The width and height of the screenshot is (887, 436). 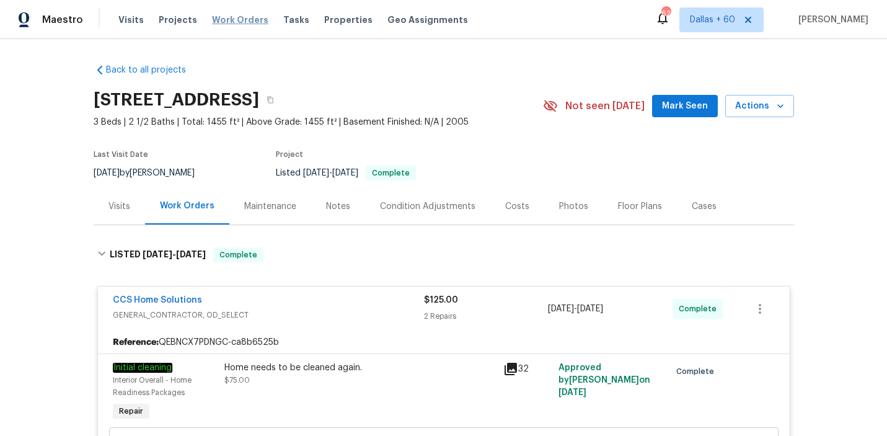 I want to click on span: Interior Overall - Home Readiness Packages, so click(x=152, y=386).